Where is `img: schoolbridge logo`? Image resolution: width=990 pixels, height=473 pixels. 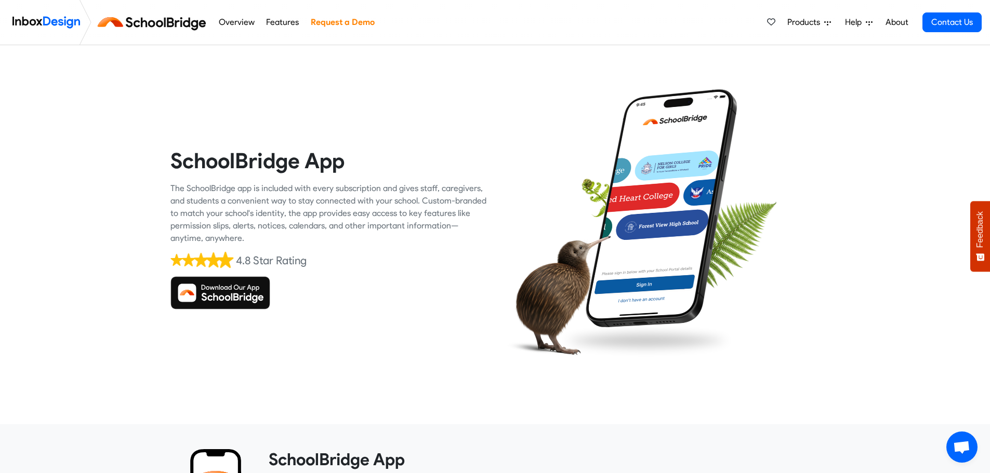
img: schoolbridge logo is located at coordinates (154, 22).